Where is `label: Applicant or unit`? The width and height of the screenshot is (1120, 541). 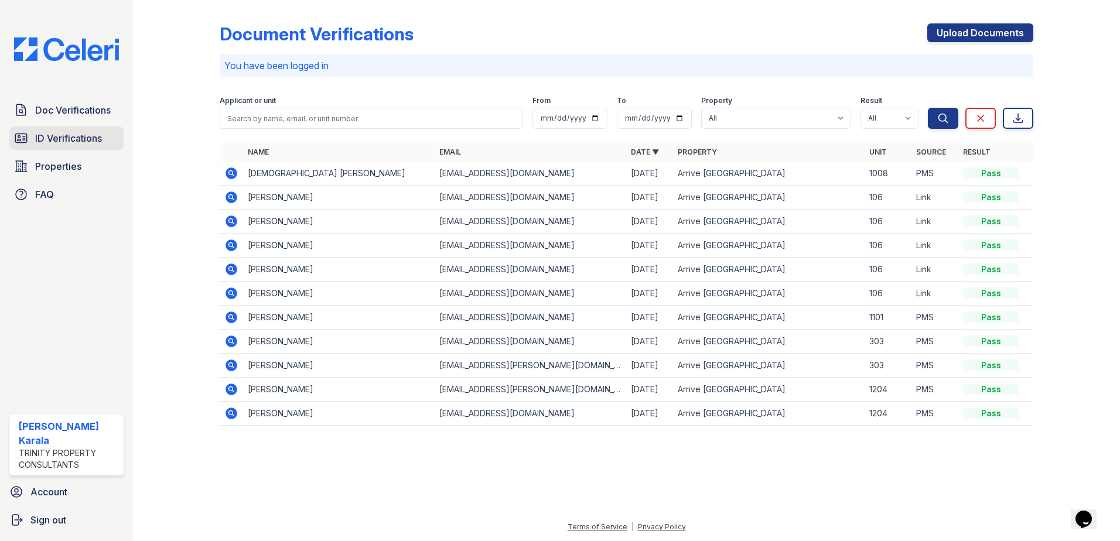
label: Applicant or unit is located at coordinates (248, 101).